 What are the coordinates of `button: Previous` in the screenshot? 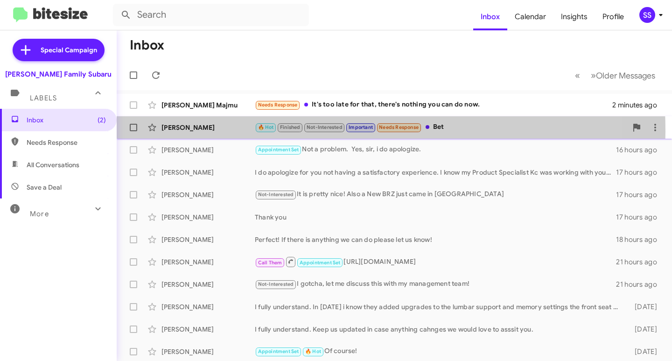 It's located at (577, 75).